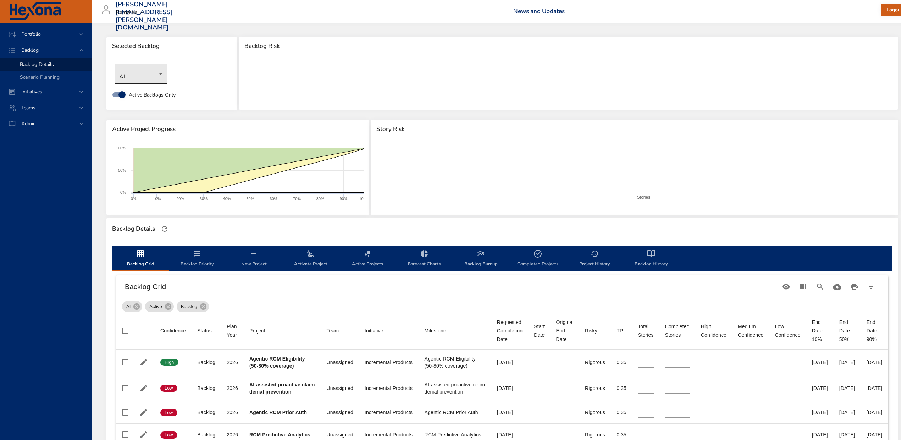 The width and height of the screenshot is (901, 440). I want to click on span: AI, so click(128, 306).